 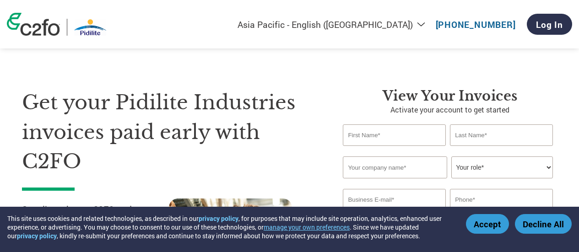 I want to click on input: Your company name*, so click(x=395, y=168).